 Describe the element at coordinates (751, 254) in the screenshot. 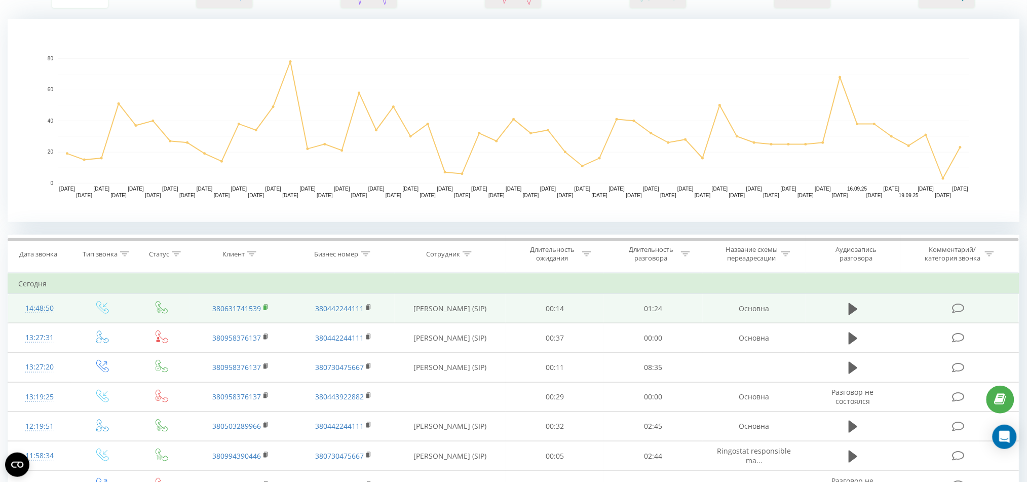

I see `div: Название схемы переадресации` at that location.